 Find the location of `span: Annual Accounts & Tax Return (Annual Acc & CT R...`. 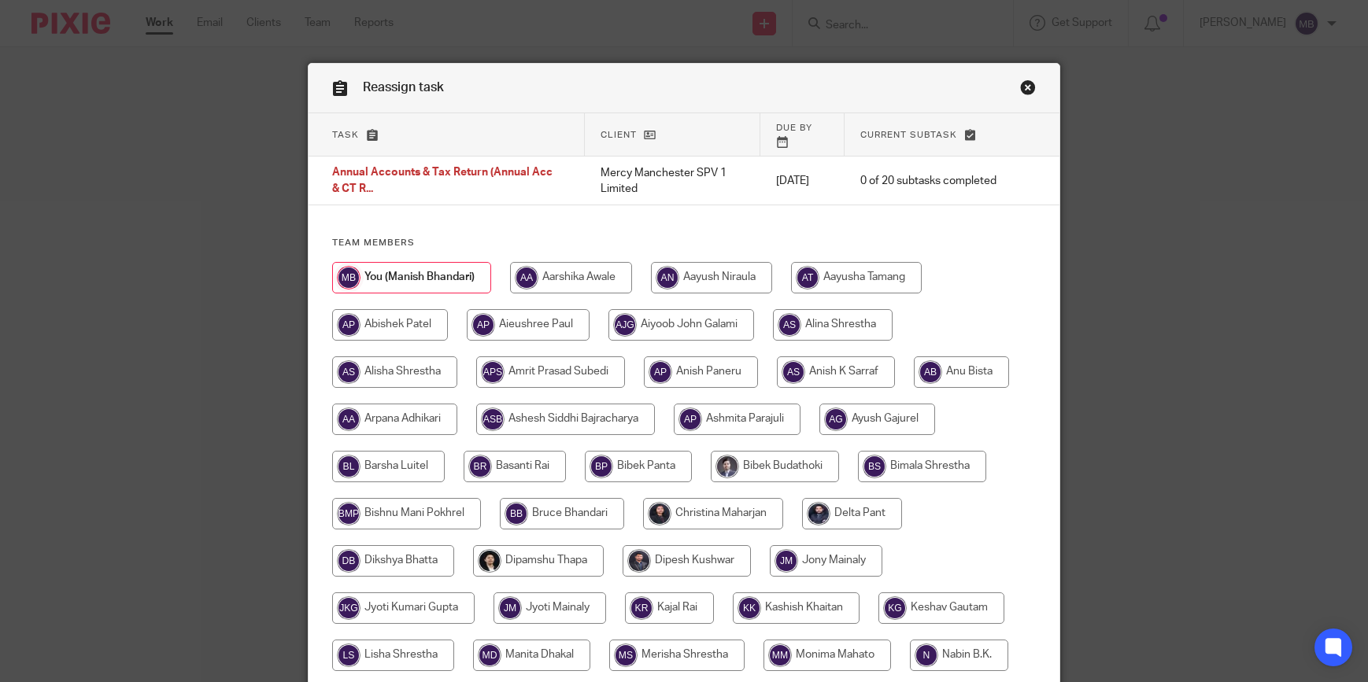

span: Annual Accounts & Tax Return (Annual Acc & CT R... is located at coordinates (442, 181).